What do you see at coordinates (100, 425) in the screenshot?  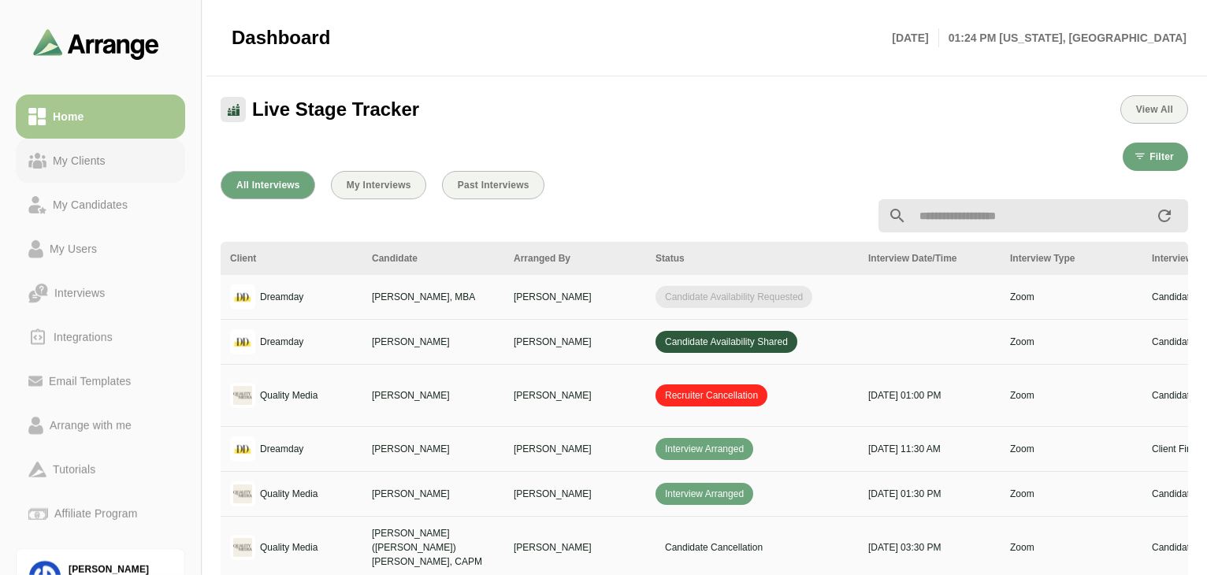 I see `a: Arrange with me` at bounding box center [100, 425].